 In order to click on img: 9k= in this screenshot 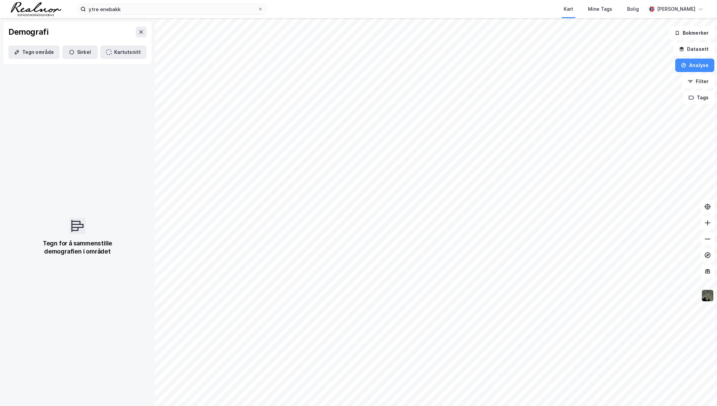, I will do `click(708, 296)`.